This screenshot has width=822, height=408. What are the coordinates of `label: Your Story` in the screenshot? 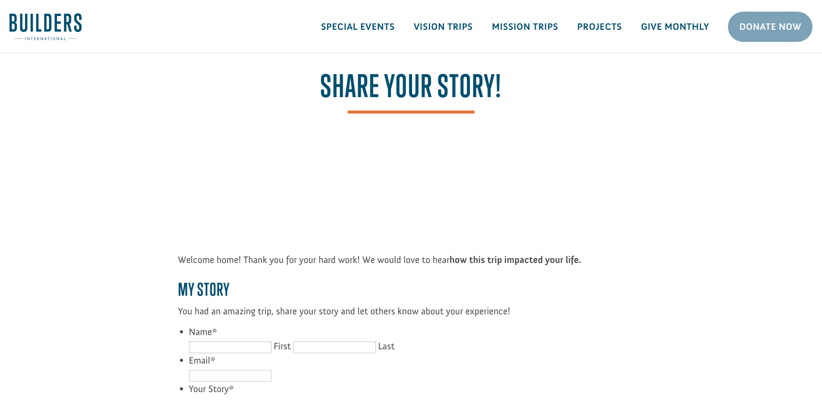 It's located at (211, 388).